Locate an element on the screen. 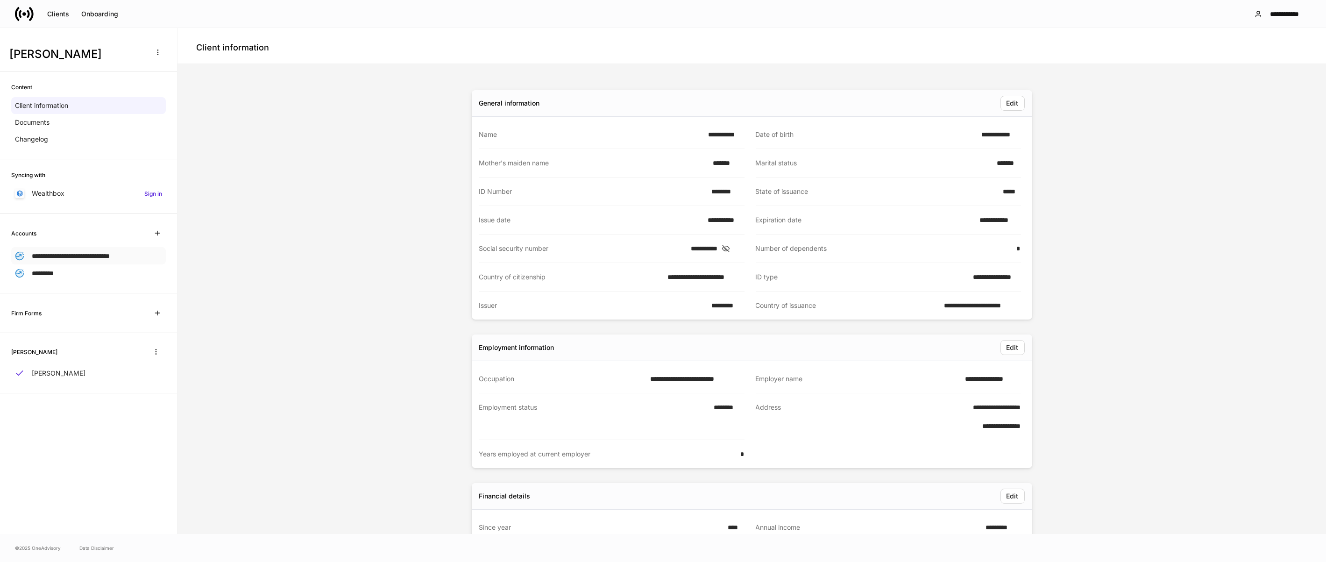 This screenshot has width=1326, height=562. div: Annual income is located at coordinates (868, 527).